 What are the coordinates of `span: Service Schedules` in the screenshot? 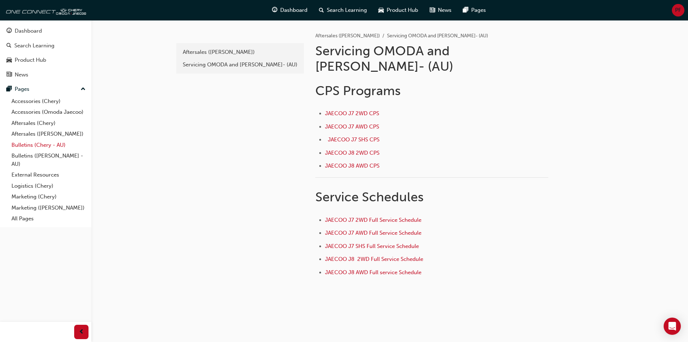 It's located at (370, 196).